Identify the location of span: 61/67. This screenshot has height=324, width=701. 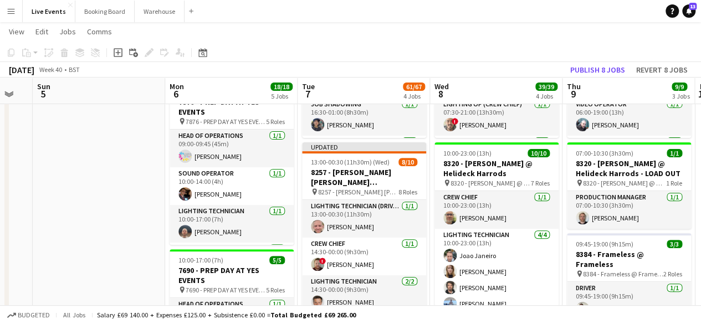
(414, 87).